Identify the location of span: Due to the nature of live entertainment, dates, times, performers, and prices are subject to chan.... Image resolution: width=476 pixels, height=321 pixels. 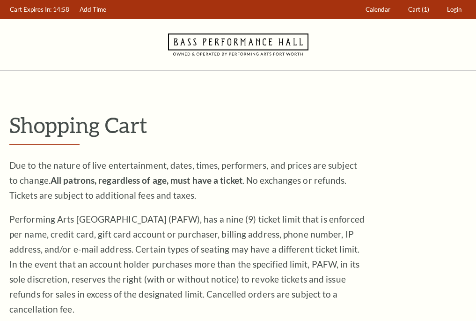
(183, 180).